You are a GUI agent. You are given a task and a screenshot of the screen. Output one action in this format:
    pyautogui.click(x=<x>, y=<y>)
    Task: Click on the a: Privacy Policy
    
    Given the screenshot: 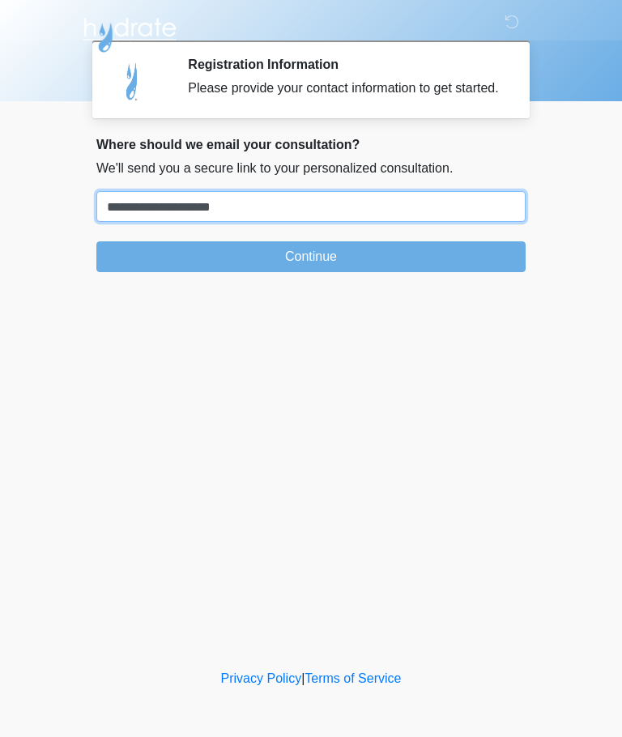 What is the action you would take?
    pyautogui.click(x=262, y=678)
    